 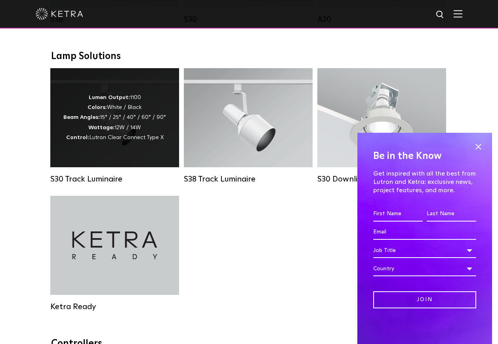 What do you see at coordinates (397, 214) in the screenshot?
I see `input: First Name` at bounding box center [397, 214].